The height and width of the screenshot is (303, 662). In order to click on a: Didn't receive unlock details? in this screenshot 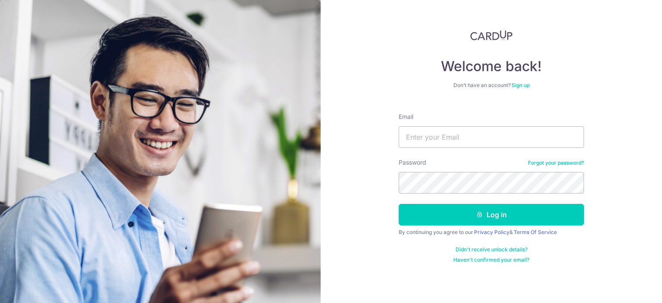, I will do `click(492, 250)`.